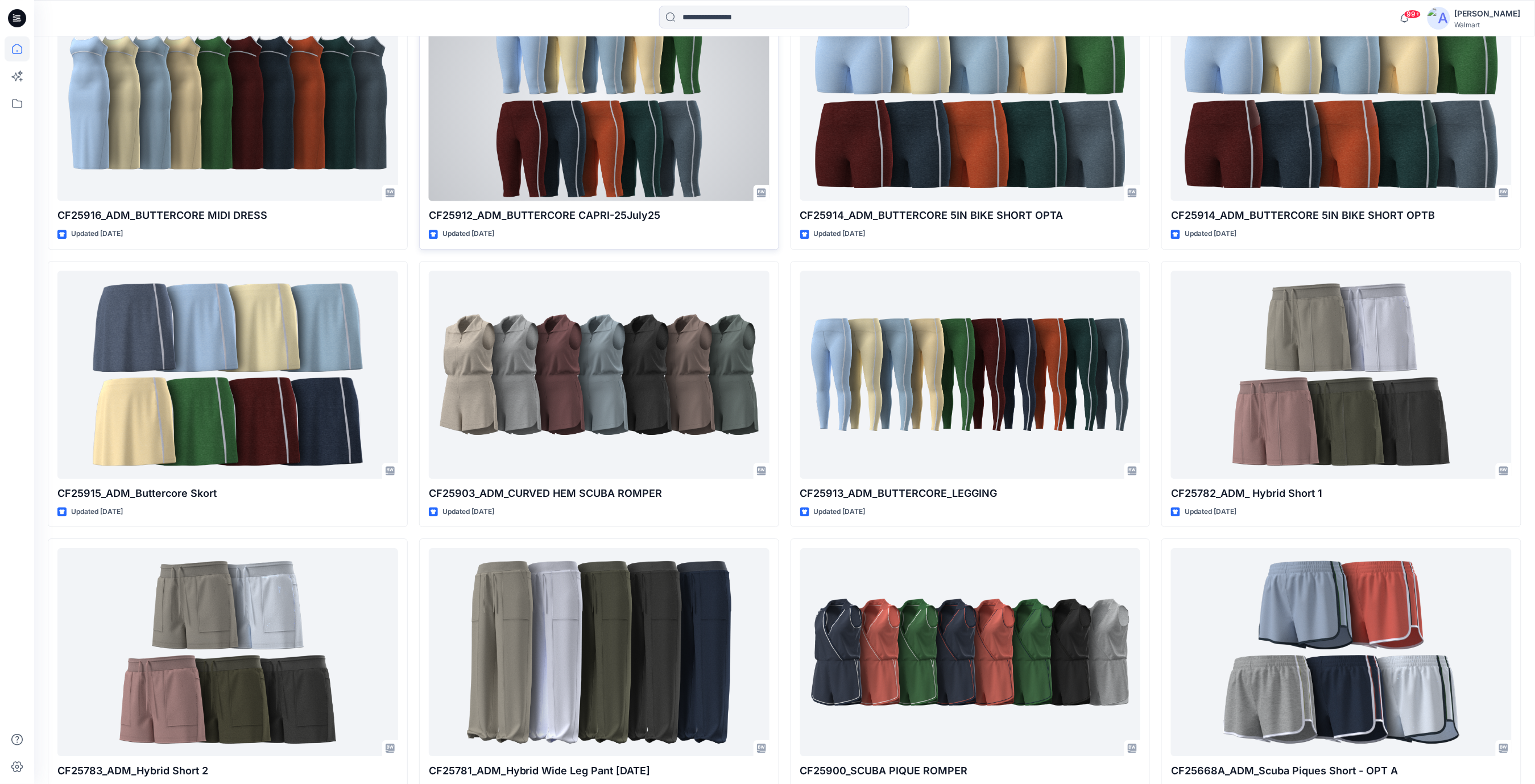 Image resolution: width=1535 pixels, height=784 pixels. I want to click on p: CF25668A_ADM_Scuba Piques Short - OPT A, so click(1341, 771).